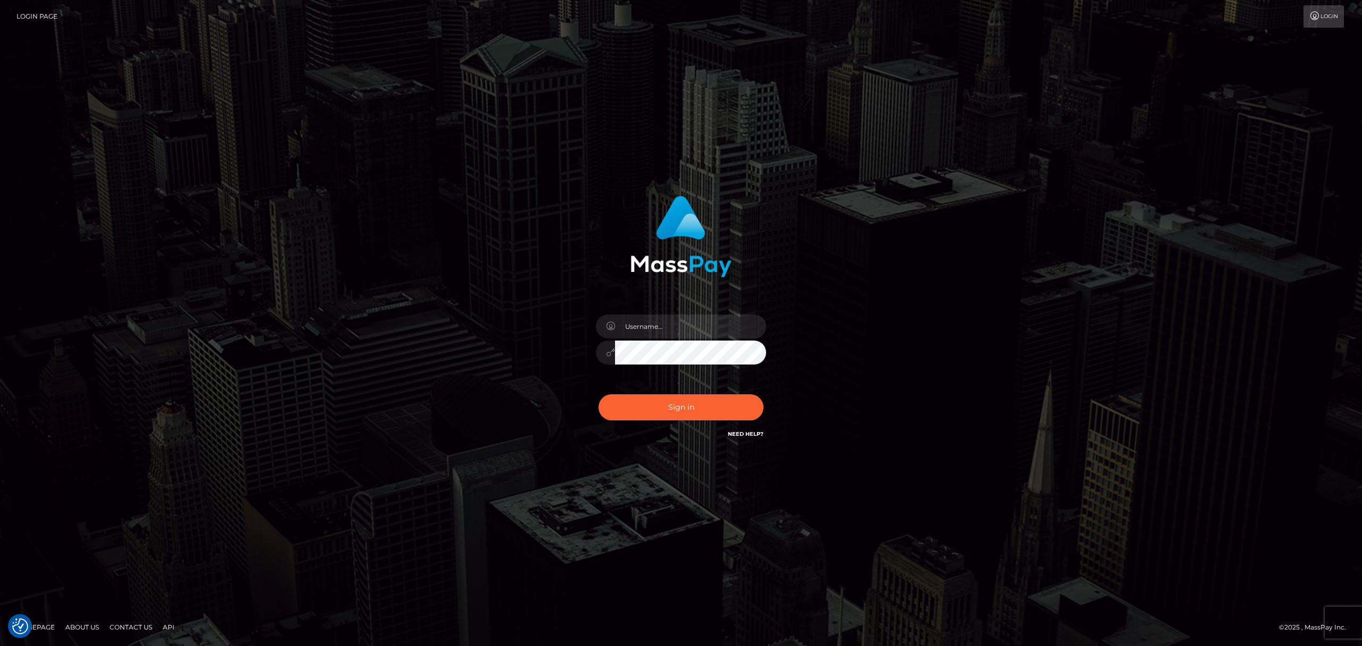  Describe the element at coordinates (745, 434) in the screenshot. I see `a: Need Help?` at that location.